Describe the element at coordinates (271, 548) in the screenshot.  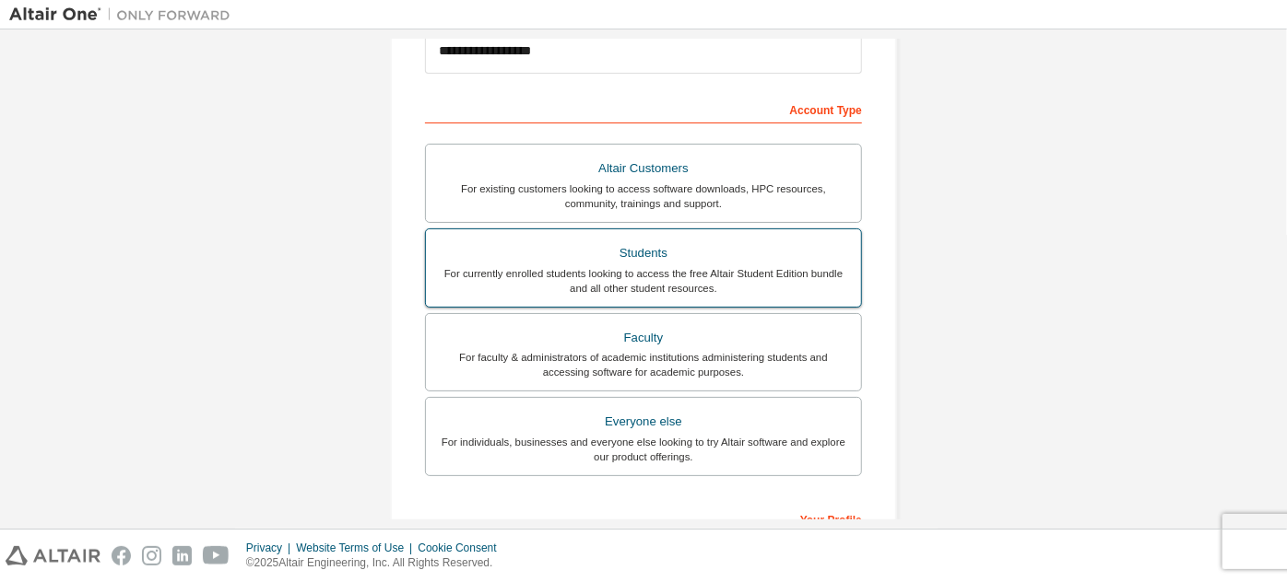
I see `div: Privacy` at that location.